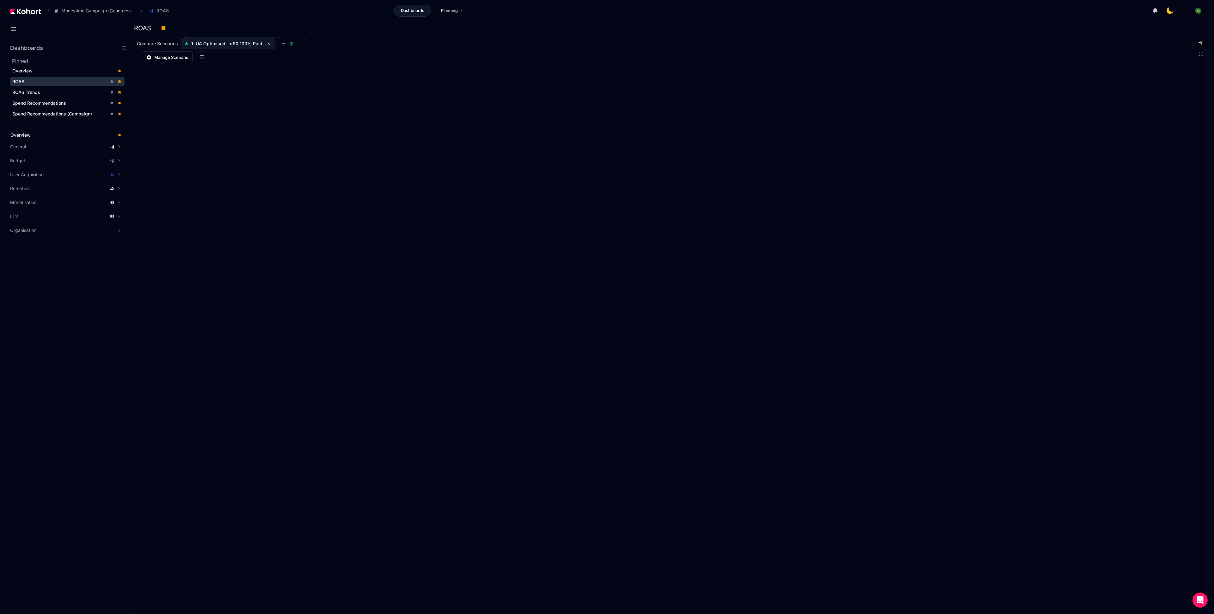  What do you see at coordinates (26, 11) in the screenshot?
I see `img: Kohort logo` at bounding box center [26, 11].